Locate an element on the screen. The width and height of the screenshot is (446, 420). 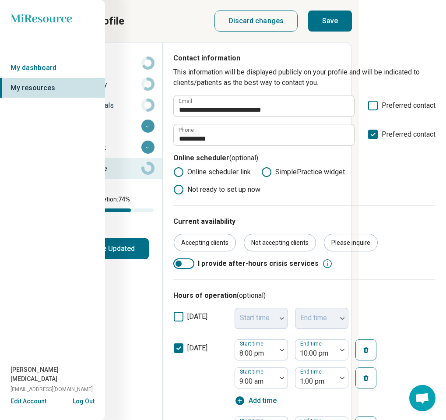
label: Online scheduler link is located at coordinates (212, 172).